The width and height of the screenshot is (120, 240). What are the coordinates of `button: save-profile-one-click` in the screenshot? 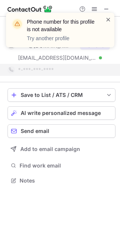 It's located at (61, 95).